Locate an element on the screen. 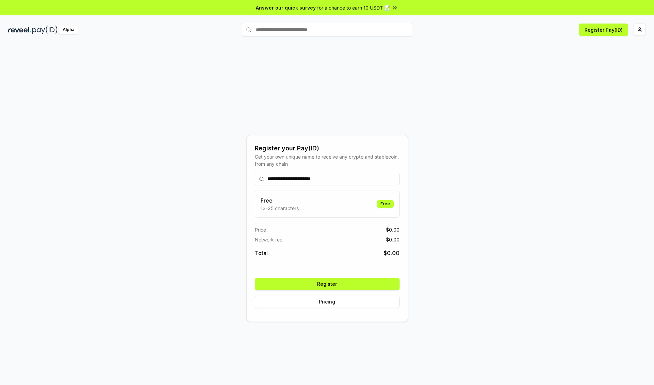  div: Get your own unique name to receive any crypto and stablecoin, from any chain is located at coordinates (327, 160).